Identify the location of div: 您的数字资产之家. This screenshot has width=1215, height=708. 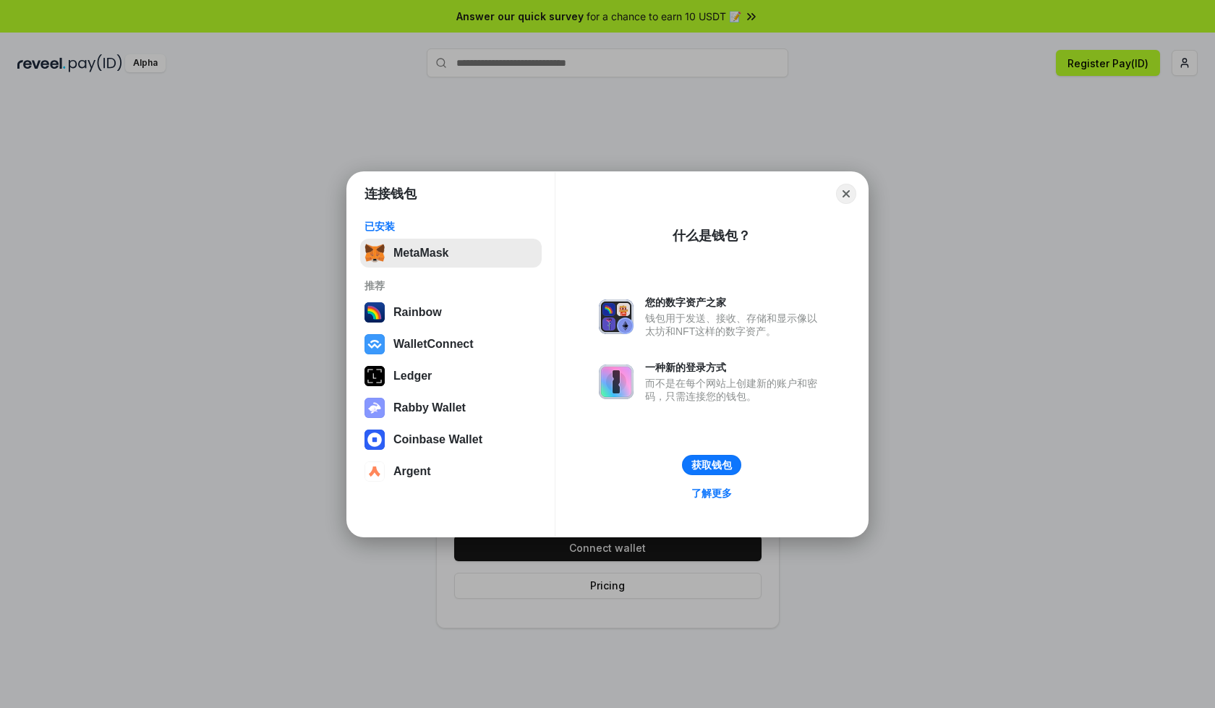
(735, 302).